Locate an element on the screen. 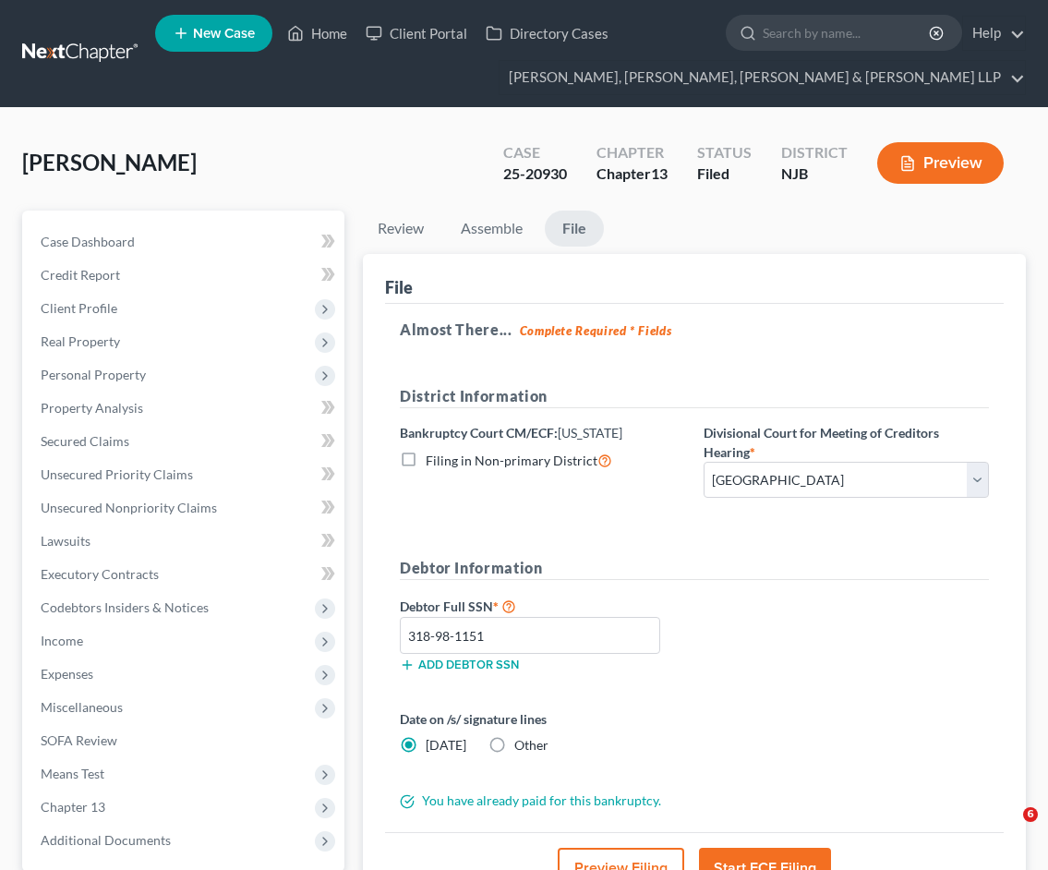 The width and height of the screenshot is (1048, 870). span: Expenses is located at coordinates (66, 673).